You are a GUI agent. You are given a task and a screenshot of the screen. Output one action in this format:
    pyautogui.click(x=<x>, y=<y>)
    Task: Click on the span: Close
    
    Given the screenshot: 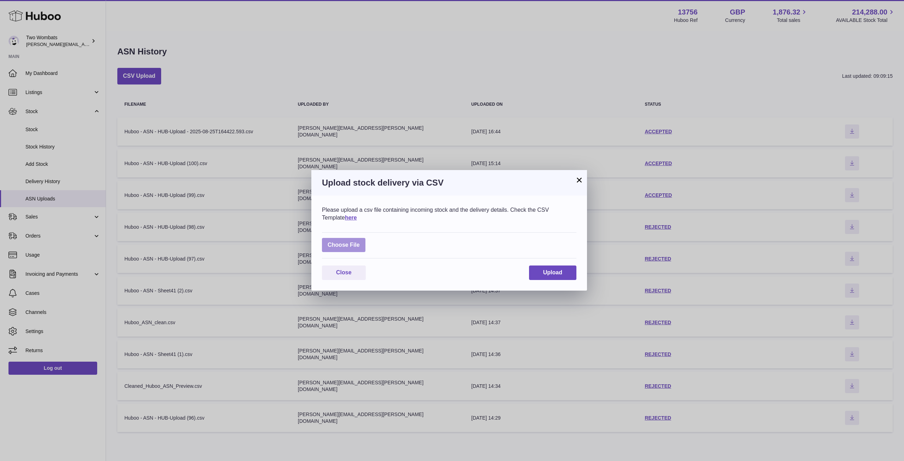 What is the action you would take?
    pyautogui.click(x=344, y=272)
    